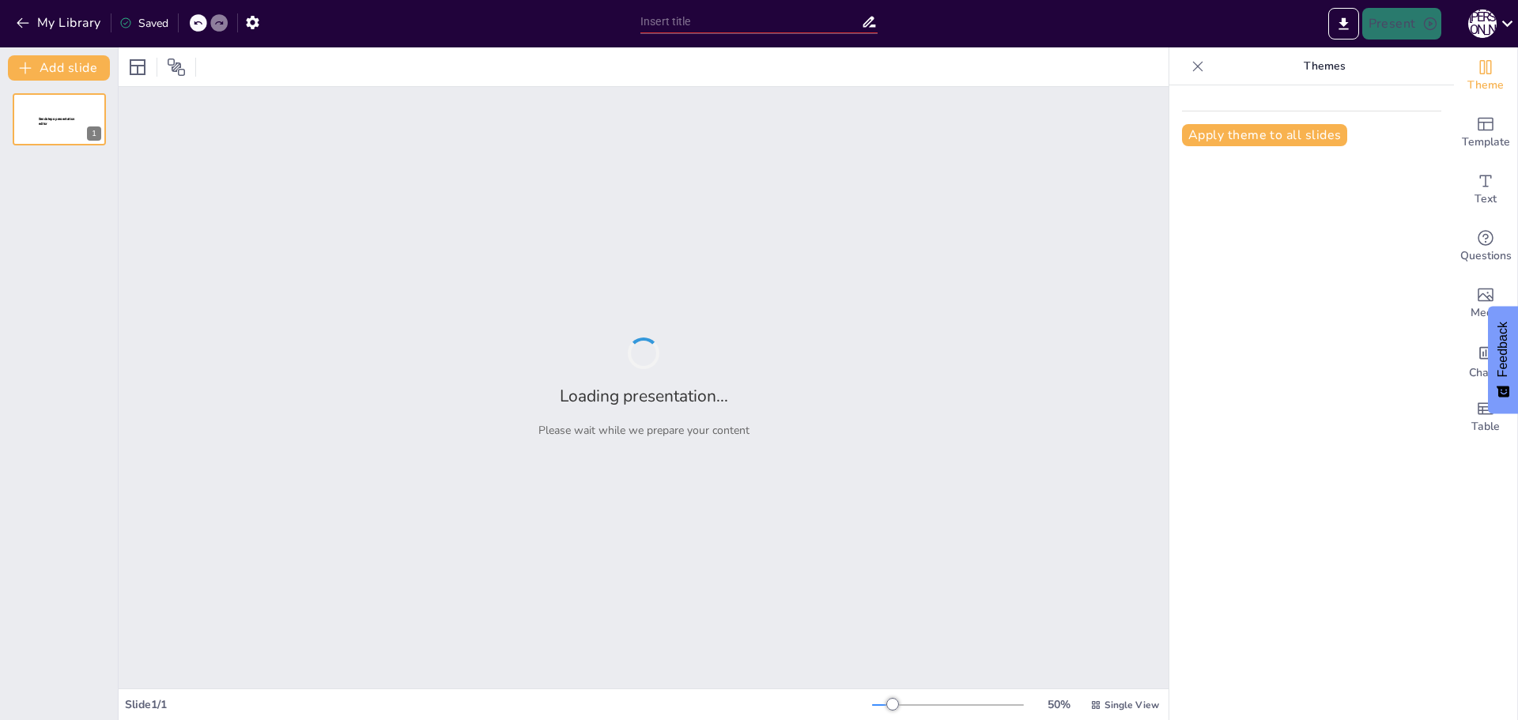 Image resolution: width=1518 pixels, height=720 pixels. I want to click on div: Slide 1 / 1, so click(498, 704).